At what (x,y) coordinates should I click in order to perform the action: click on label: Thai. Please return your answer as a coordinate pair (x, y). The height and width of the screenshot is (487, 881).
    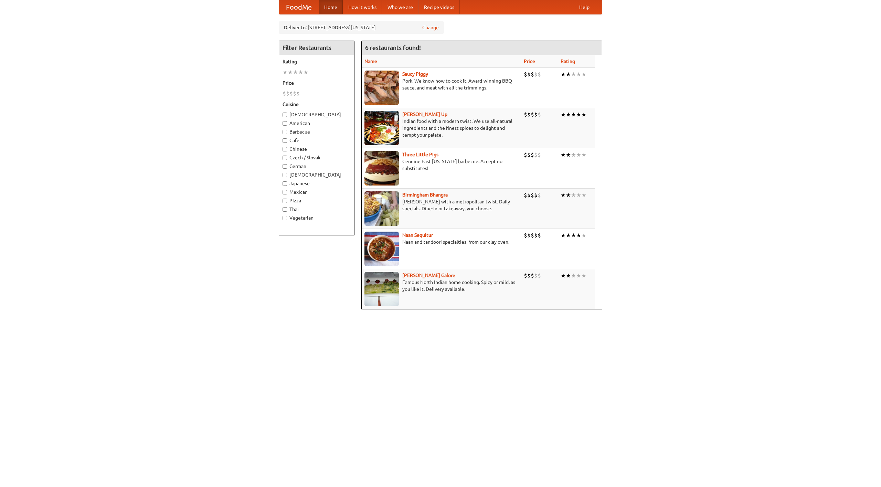
    Looking at the image, I should click on (317, 209).